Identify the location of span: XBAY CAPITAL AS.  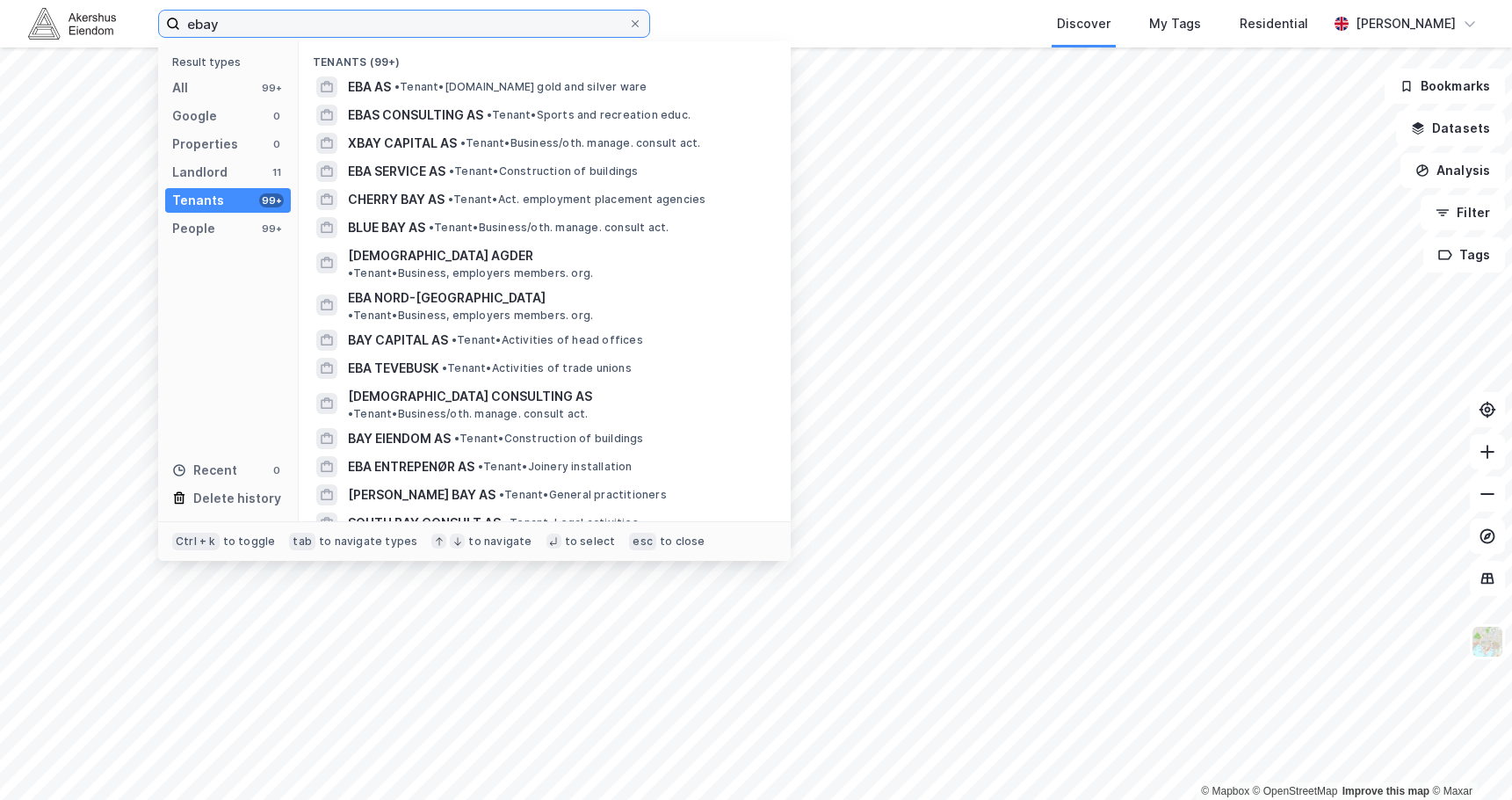
(402, 143).